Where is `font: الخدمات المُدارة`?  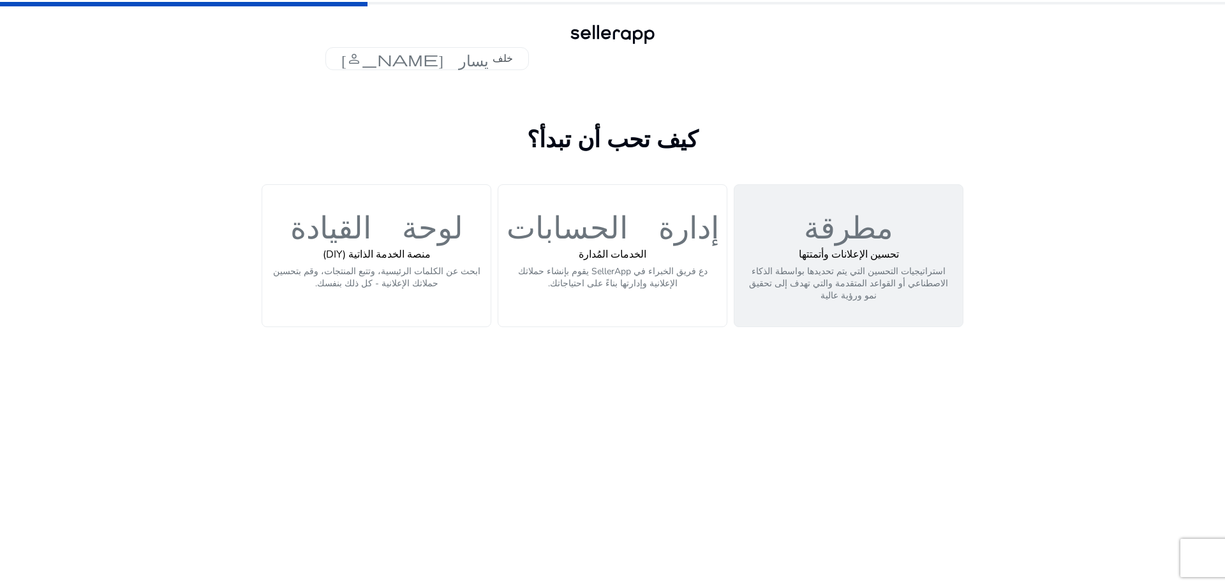
font: الخدمات المُدارة is located at coordinates (613, 255).